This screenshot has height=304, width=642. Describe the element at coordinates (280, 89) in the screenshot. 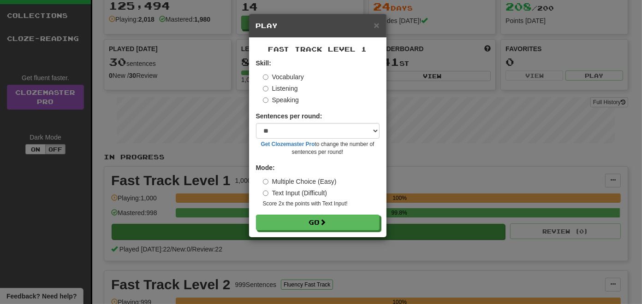

I see `label: Listening` at that location.